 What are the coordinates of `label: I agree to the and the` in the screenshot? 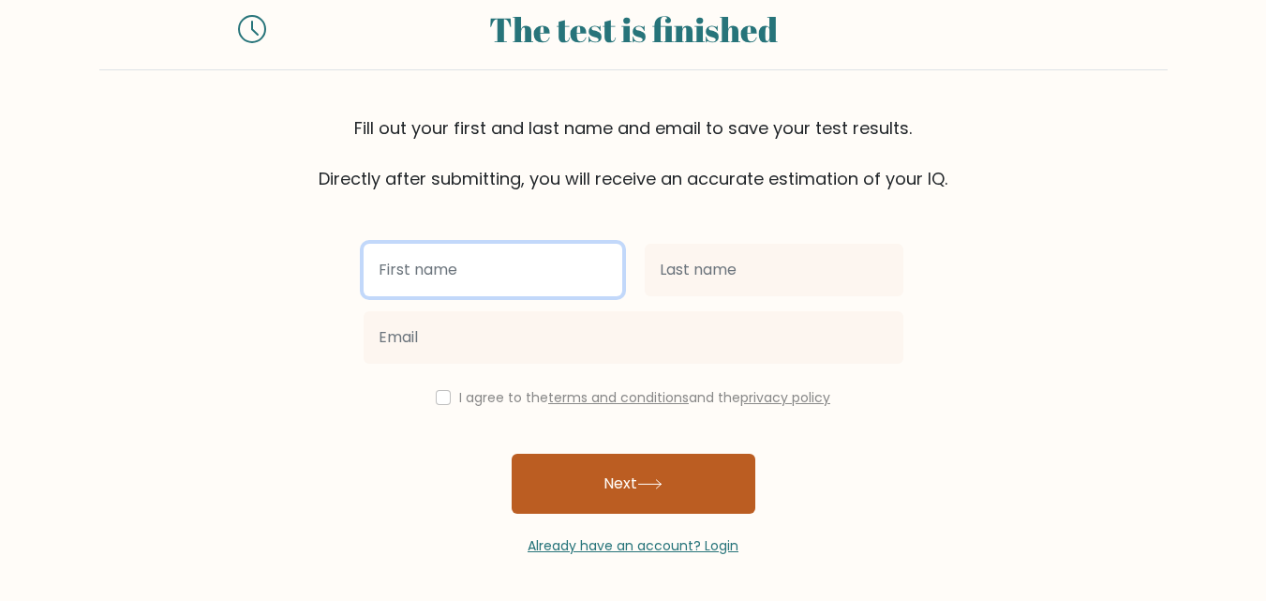 It's located at (645, 397).